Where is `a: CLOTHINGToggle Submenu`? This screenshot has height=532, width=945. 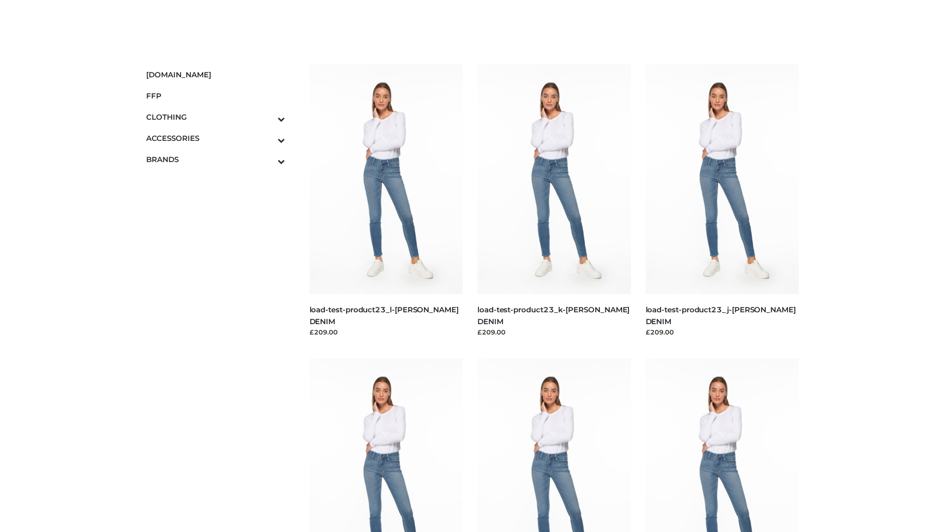 a: CLOTHINGToggle Submenu is located at coordinates (216, 117).